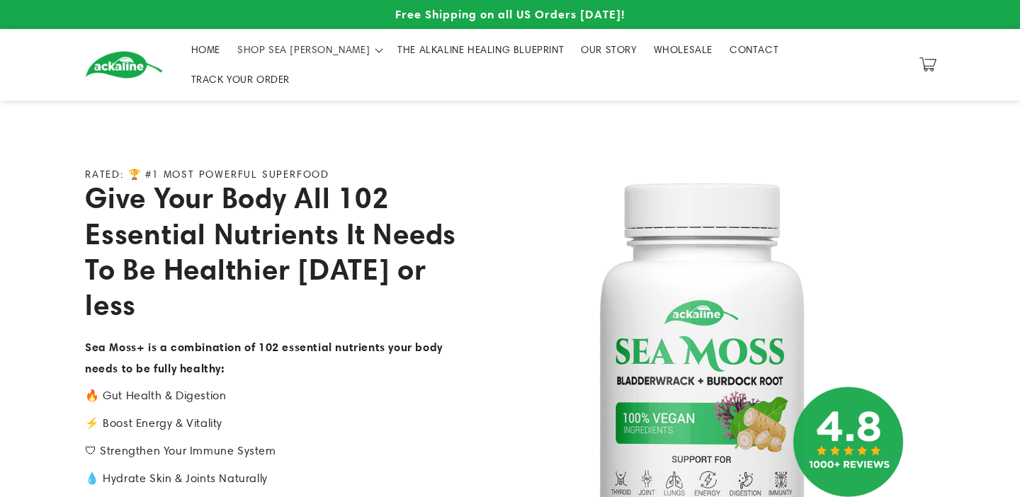  Describe the element at coordinates (480, 50) in the screenshot. I see `span: THE ALKALINE HEALING BLUEPRINT` at that location.